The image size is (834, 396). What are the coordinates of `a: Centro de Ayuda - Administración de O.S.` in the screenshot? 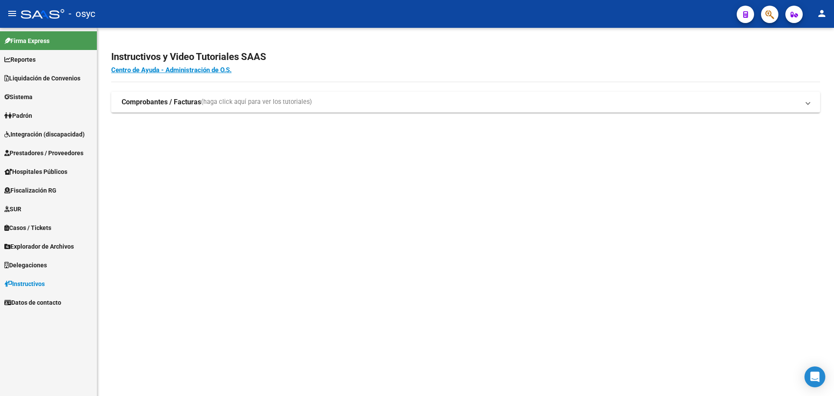 It's located at (171, 70).